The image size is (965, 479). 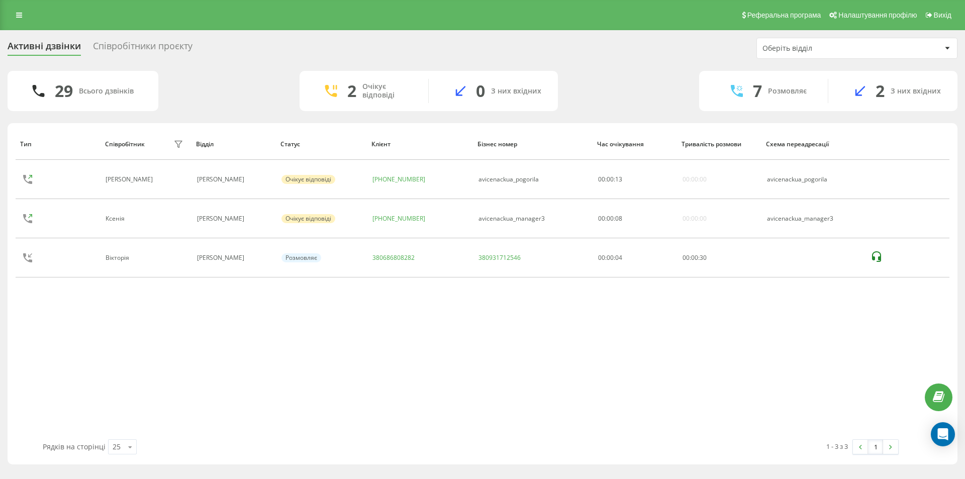 I want to click on div: Ксенія, so click(x=116, y=219).